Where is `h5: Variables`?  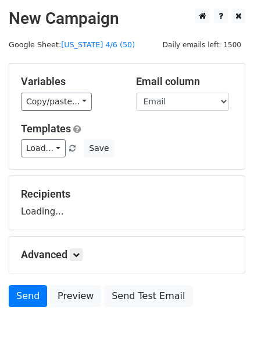 h5: Variables is located at coordinates (70, 81).